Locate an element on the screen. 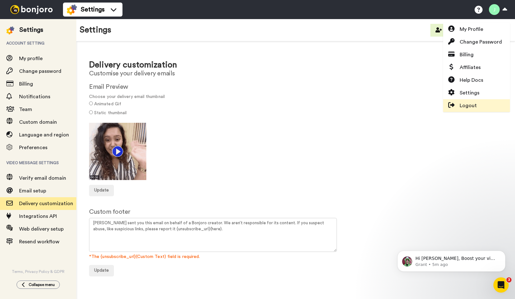  span: Notifications is located at coordinates (35, 97).